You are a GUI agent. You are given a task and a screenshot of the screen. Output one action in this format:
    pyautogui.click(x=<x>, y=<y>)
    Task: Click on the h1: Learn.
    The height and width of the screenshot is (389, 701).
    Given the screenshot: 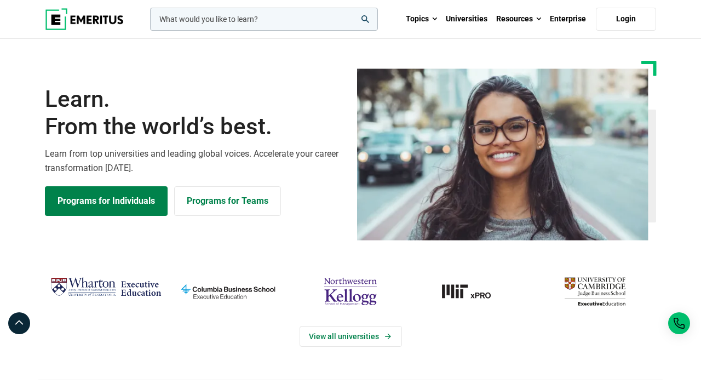 What is the action you would take?
    pyautogui.click(x=195, y=113)
    